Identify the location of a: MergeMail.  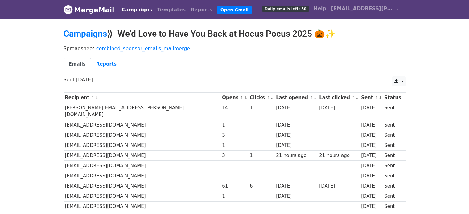
(89, 10).